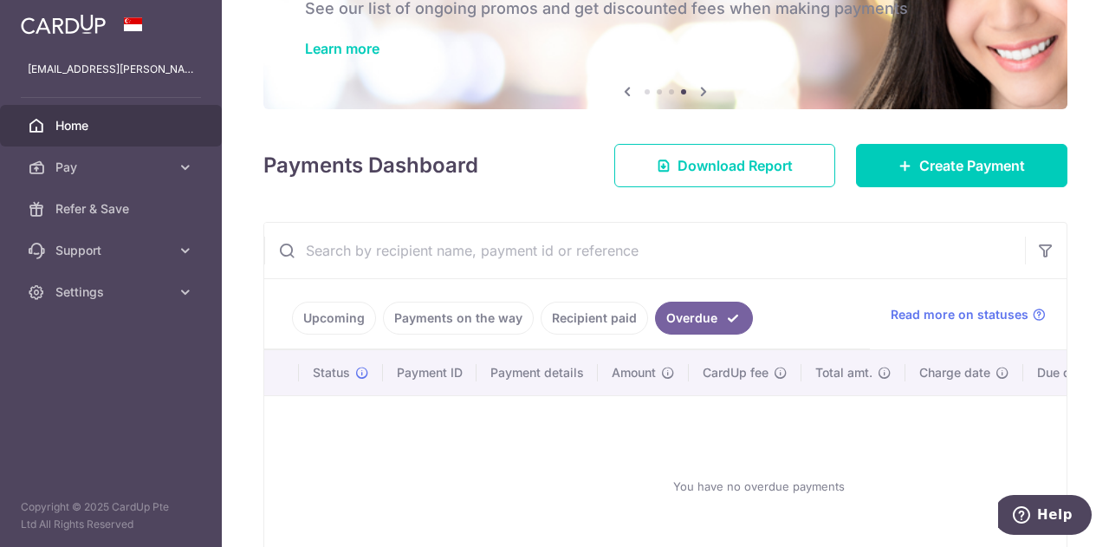 This screenshot has height=547, width=1109. I want to click on h4: Payments Dashboard, so click(371, 165).